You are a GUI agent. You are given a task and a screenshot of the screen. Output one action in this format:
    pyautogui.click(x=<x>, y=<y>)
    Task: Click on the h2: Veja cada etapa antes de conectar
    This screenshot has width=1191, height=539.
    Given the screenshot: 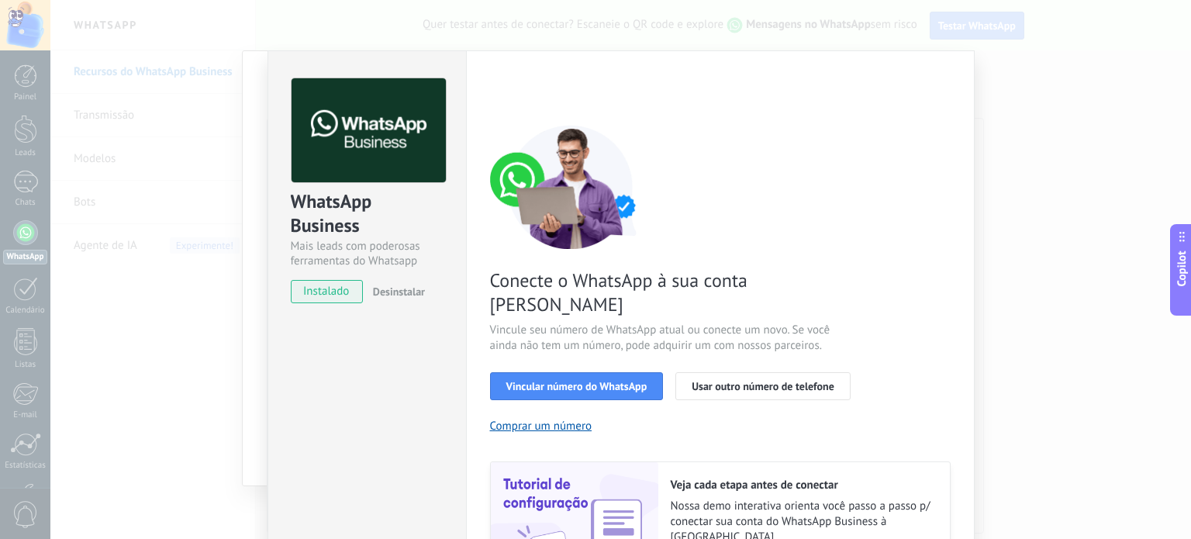 What is the action you would take?
    pyautogui.click(x=802, y=484)
    